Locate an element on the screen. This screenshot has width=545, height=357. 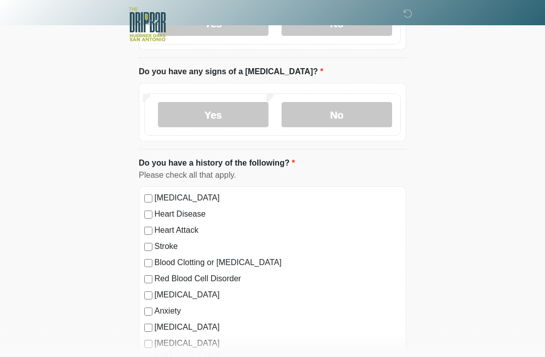
input: Red Blood Cell Disorder is located at coordinates (148, 280).